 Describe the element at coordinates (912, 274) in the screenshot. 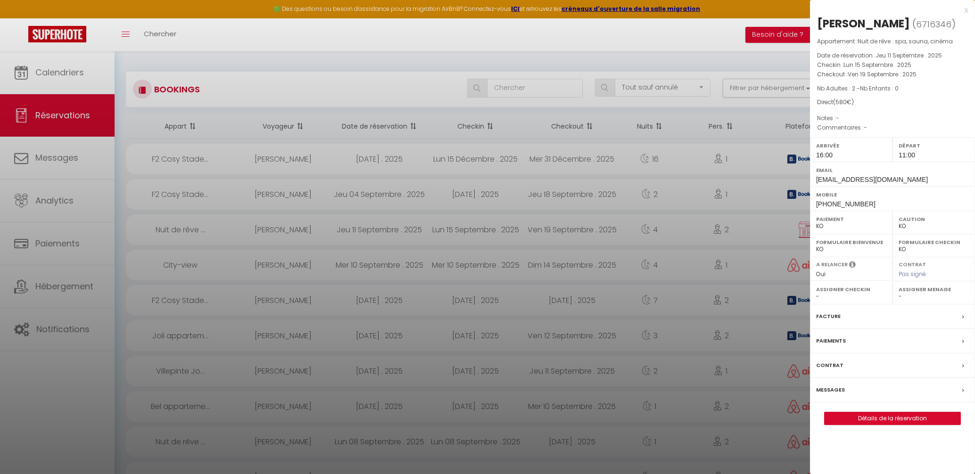

I see `span: Pas signé` at that location.